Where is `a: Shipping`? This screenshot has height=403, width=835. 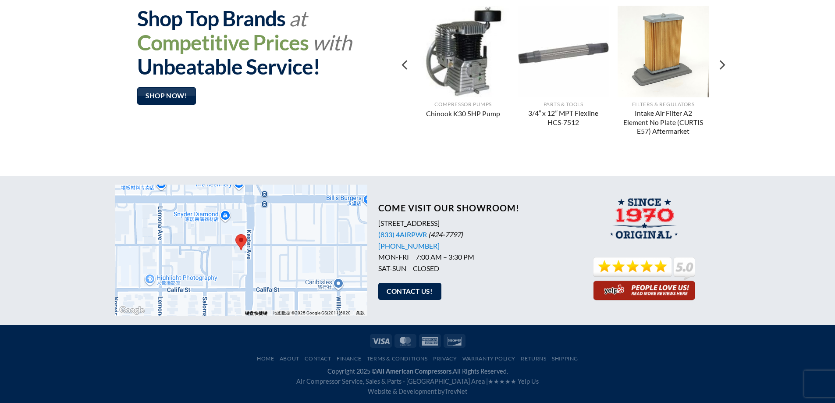 a: Shipping is located at coordinates (565, 358).